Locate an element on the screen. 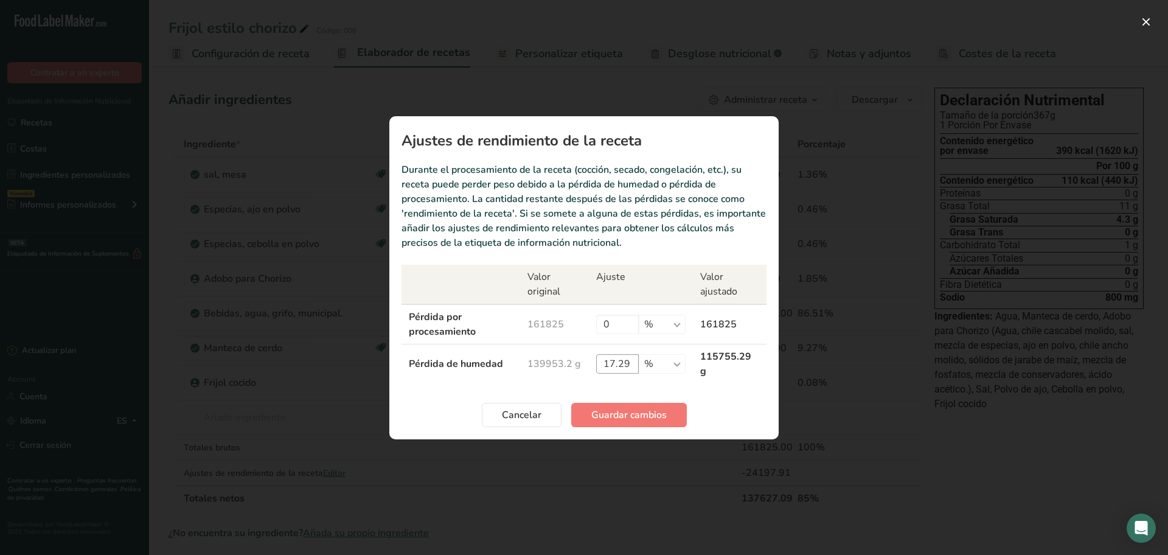  td: Pérdida de humedad is located at coordinates (461, 363).